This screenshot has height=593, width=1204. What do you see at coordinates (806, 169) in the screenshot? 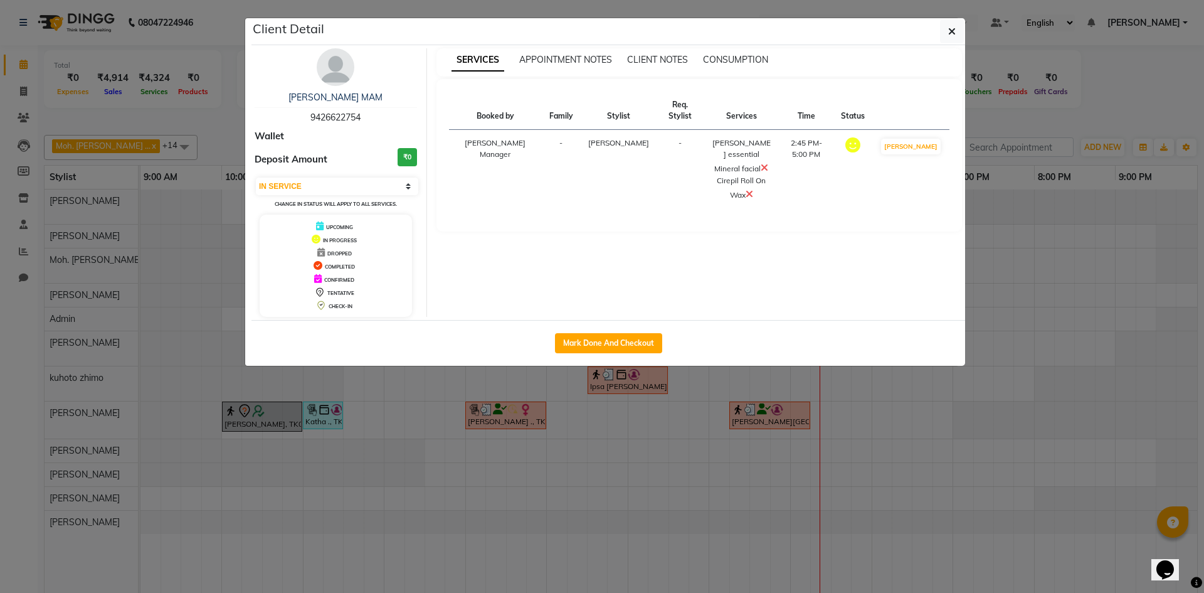
I see `td: 2:45 PM-5:00 PM` at bounding box center [806, 169].